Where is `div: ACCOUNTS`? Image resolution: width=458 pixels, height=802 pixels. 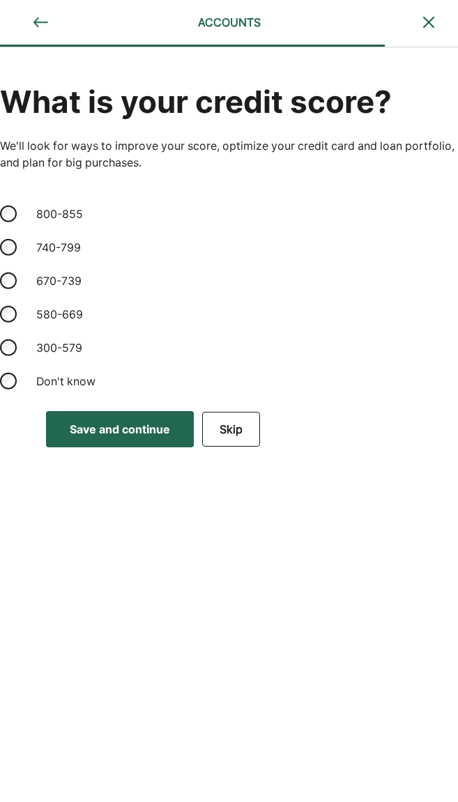
div: ACCOUNTS is located at coordinates (229, 22).